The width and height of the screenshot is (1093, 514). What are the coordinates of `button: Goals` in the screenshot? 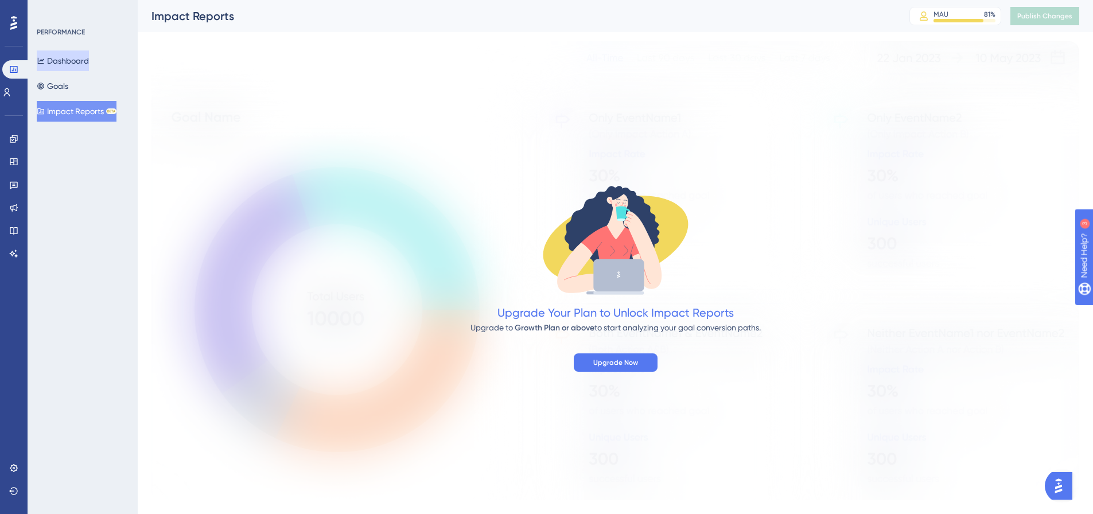 It's located at (52, 86).